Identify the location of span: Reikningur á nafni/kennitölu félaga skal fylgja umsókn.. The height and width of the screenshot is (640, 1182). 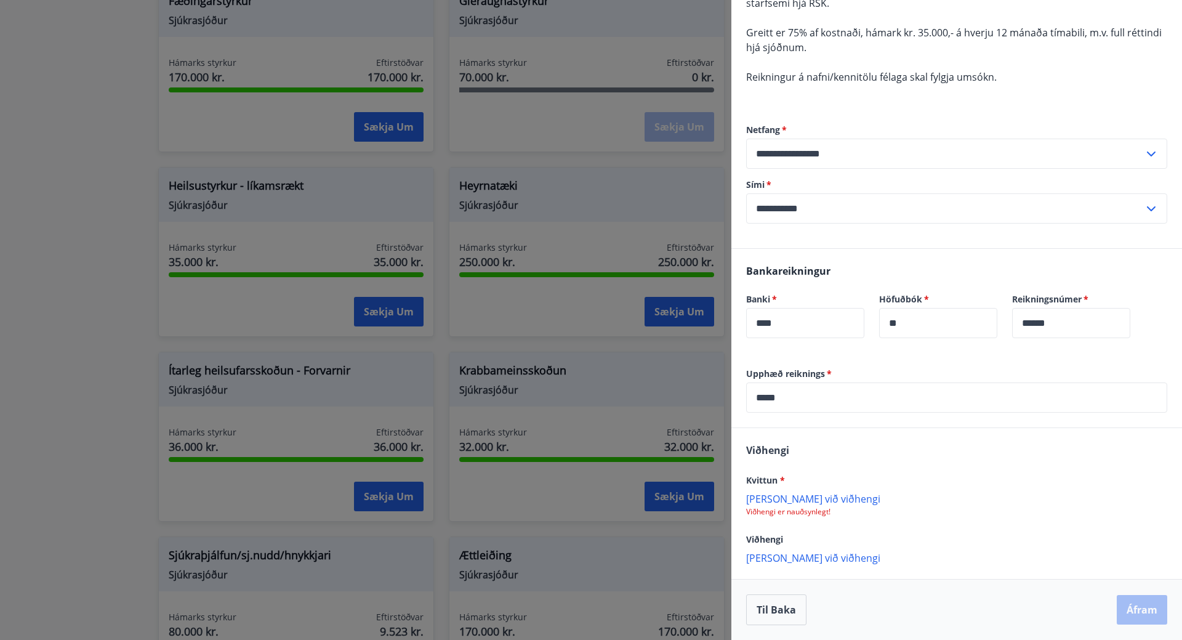
(871, 77).